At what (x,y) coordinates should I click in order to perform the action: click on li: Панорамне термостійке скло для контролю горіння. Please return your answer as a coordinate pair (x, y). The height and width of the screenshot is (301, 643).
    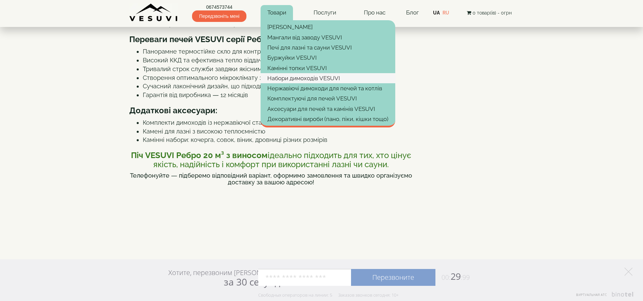
    Looking at the image, I should click on (278, 52).